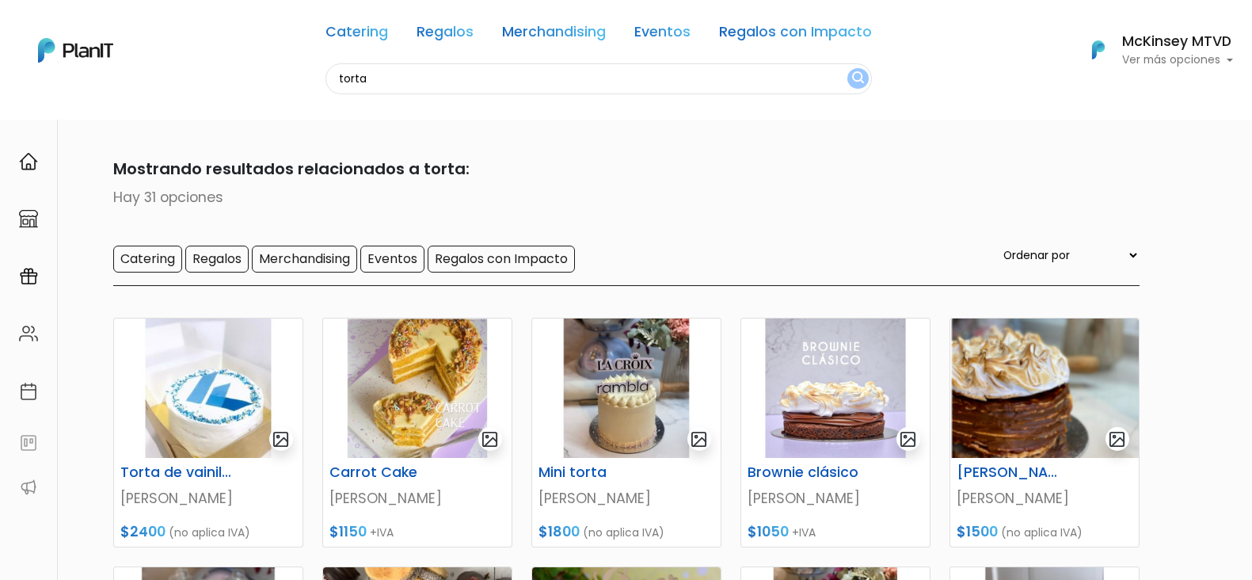  I want to click on h6: McKinsey MTVD, so click(1178, 42).